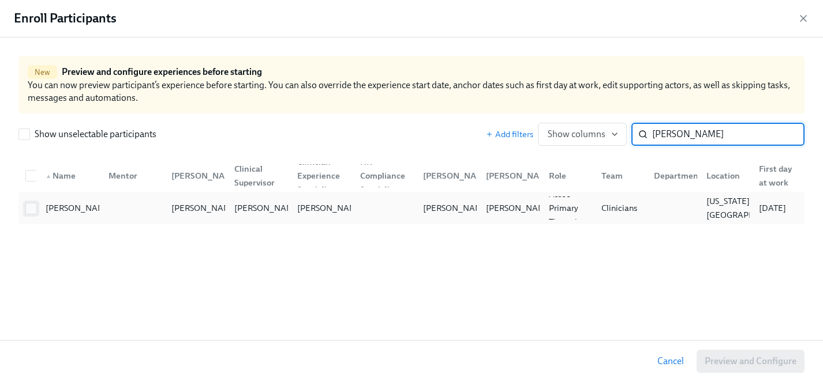 The image size is (823, 382). Describe the element at coordinates (67, 176) in the screenshot. I see `div: ▲Name` at that location.